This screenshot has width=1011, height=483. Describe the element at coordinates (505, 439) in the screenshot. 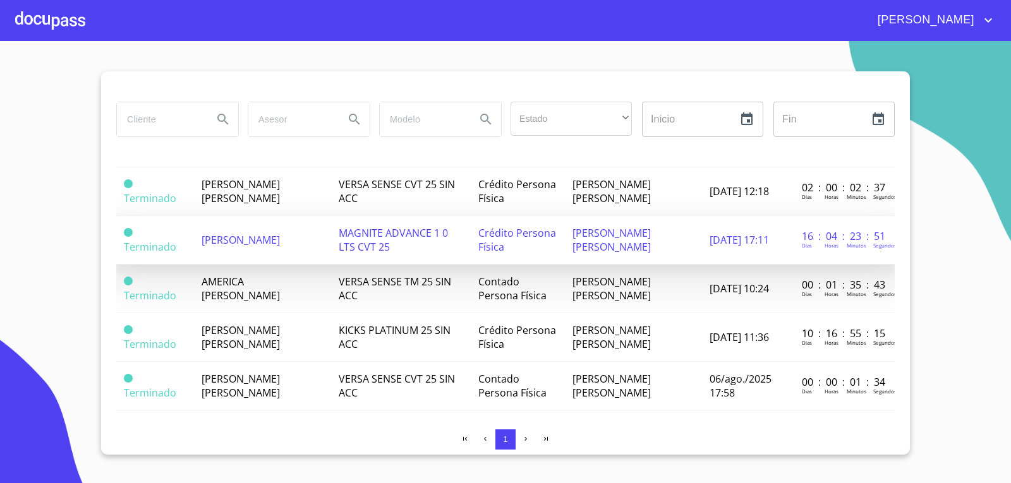

I see `span: 1` at that location.